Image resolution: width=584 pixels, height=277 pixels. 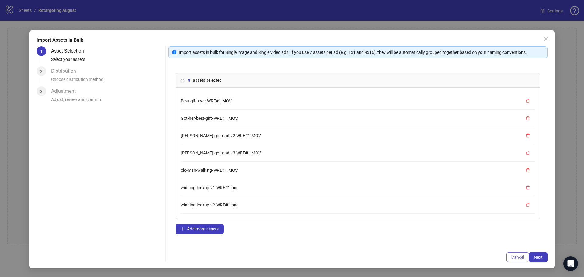 I want to click on span: info-circle, so click(x=174, y=52).